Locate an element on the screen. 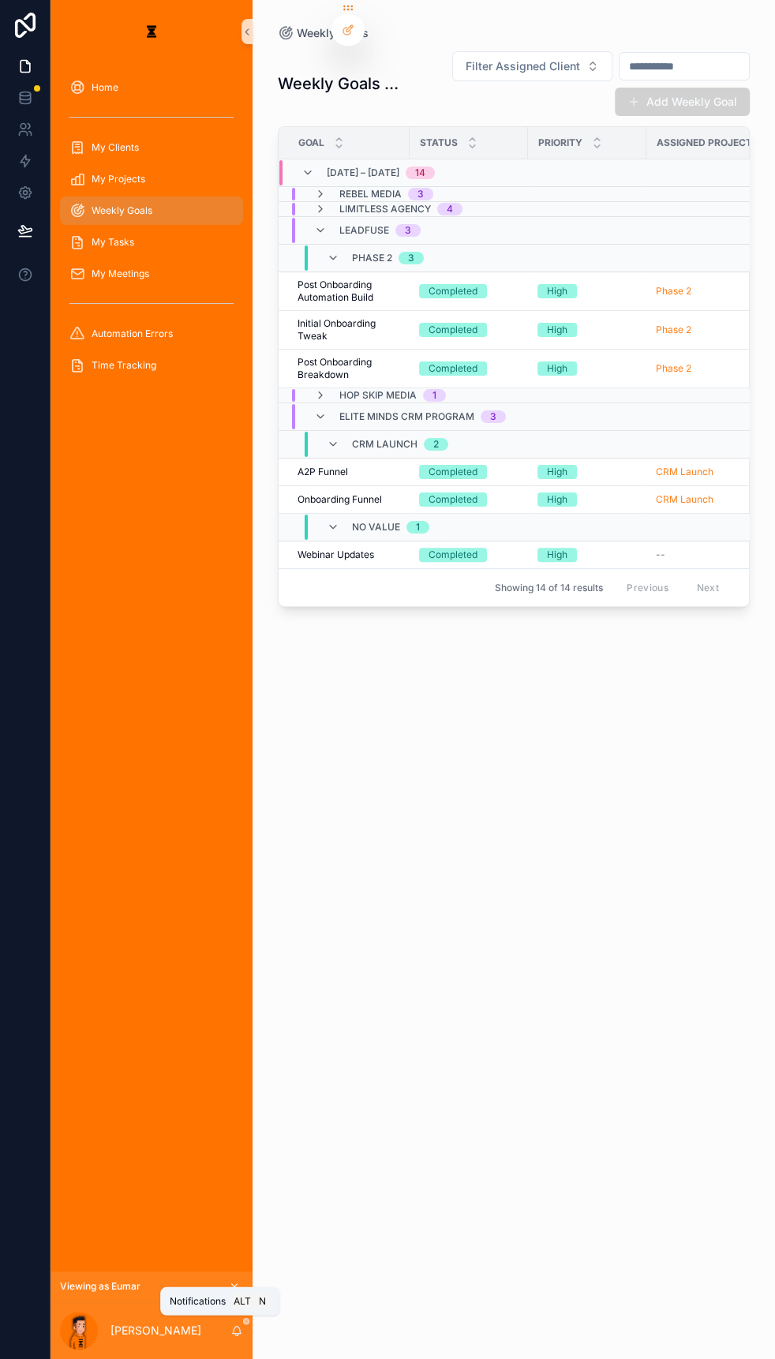  span: Assigned Project is located at coordinates (704, 143).